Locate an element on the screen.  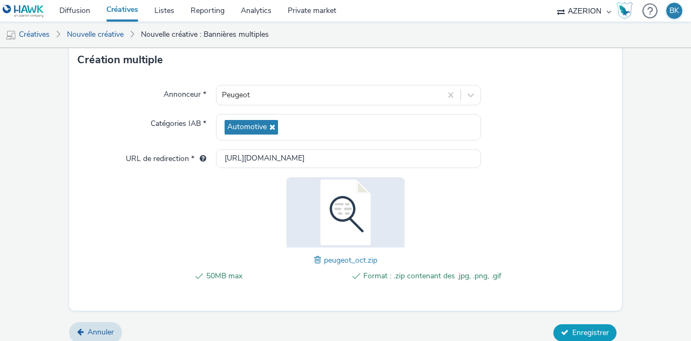
h3: Création multiple is located at coordinates (120, 60).